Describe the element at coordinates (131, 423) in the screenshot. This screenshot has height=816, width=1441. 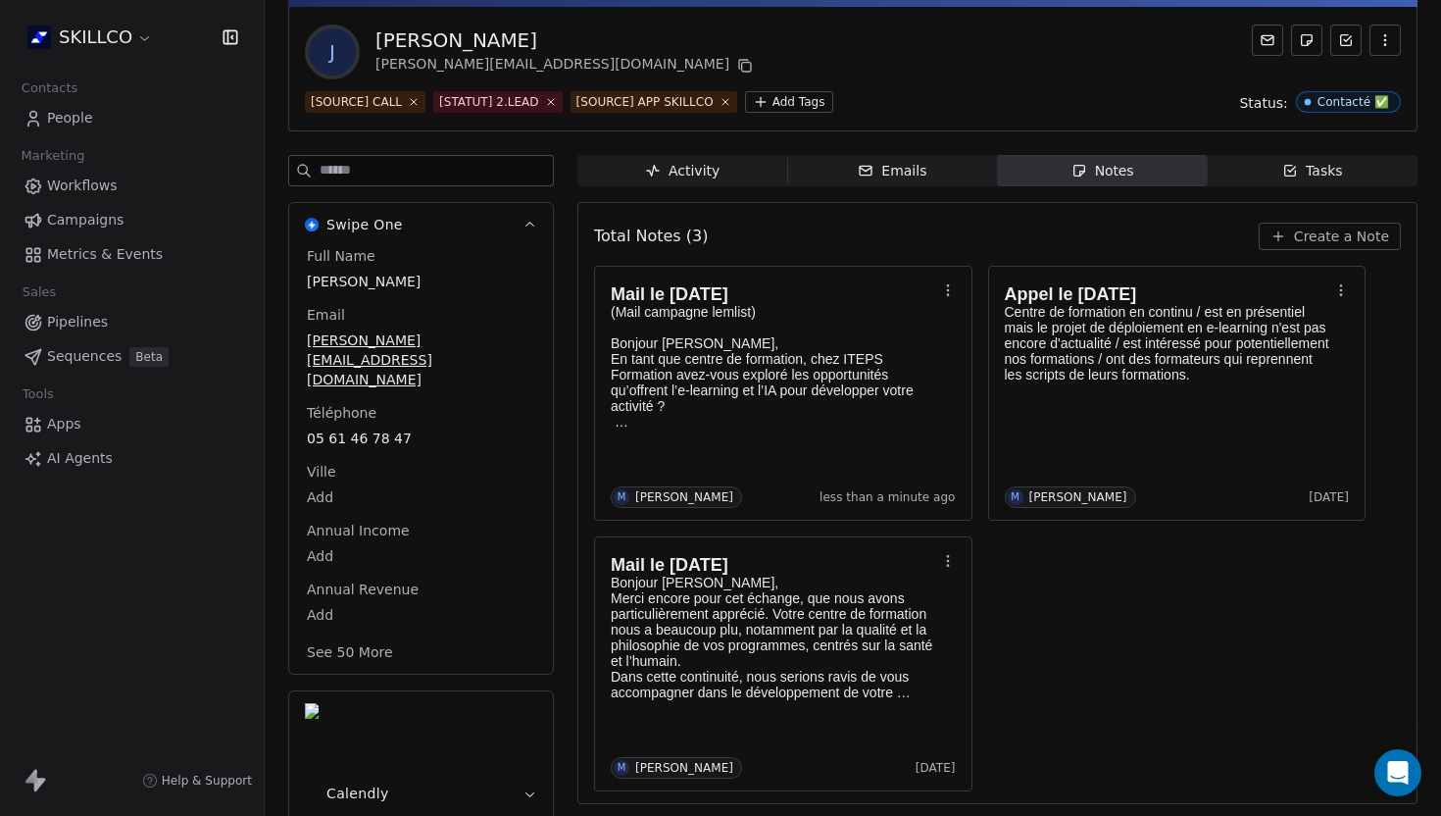
I see `a: Apps` at that location.